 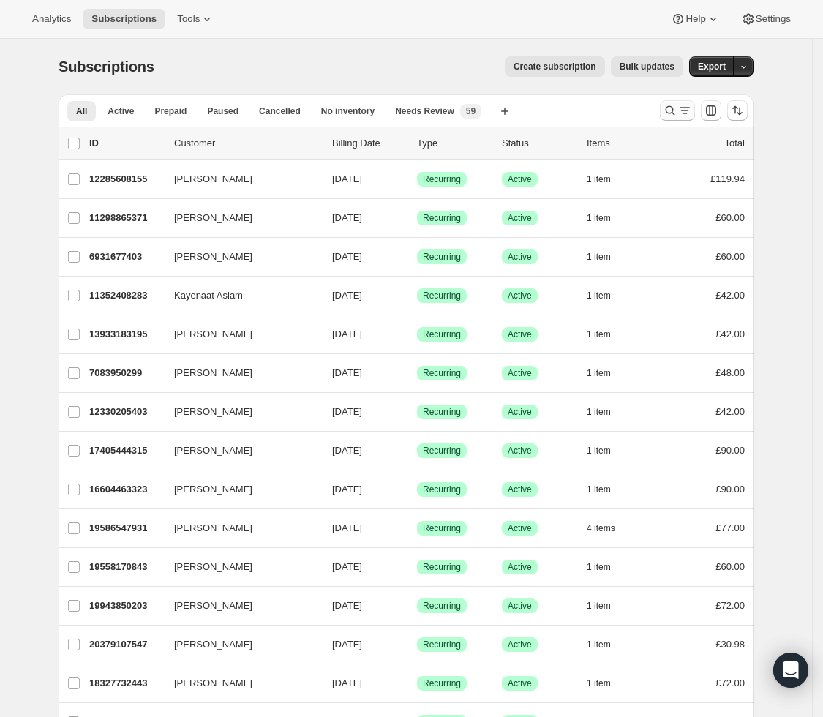 I want to click on p: 6931677403, so click(x=126, y=257).